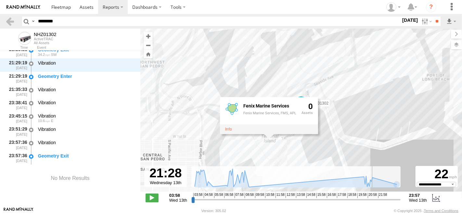 This screenshot has width=462, height=214. What do you see at coordinates (45, 43) in the screenshot?
I see `div: All Assets` at bounding box center [45, 43].